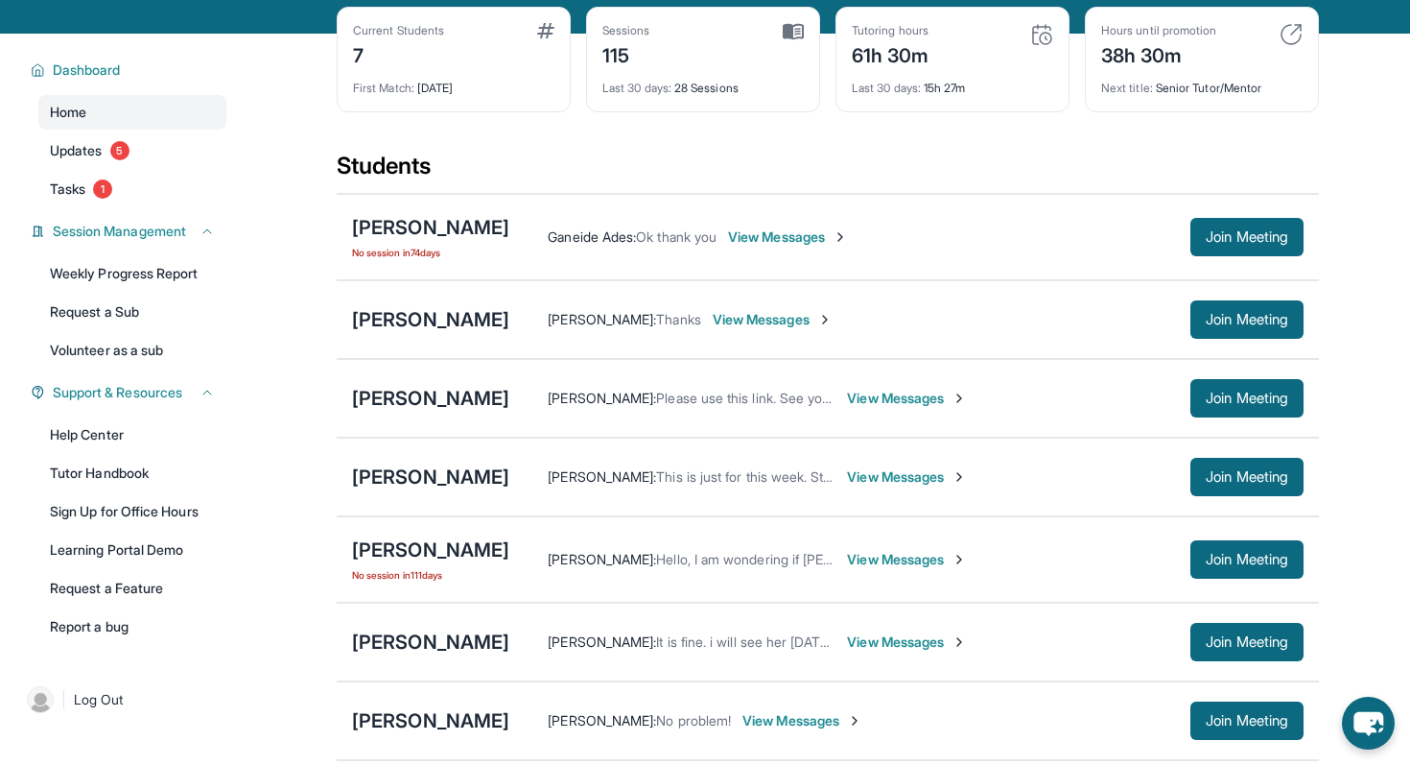 The width and height of the screenshot is (1410, 765). What do you see at coordinates (130, 231) in the screenshot?
I see `button: Session Management` at bounding box center [130, 231].